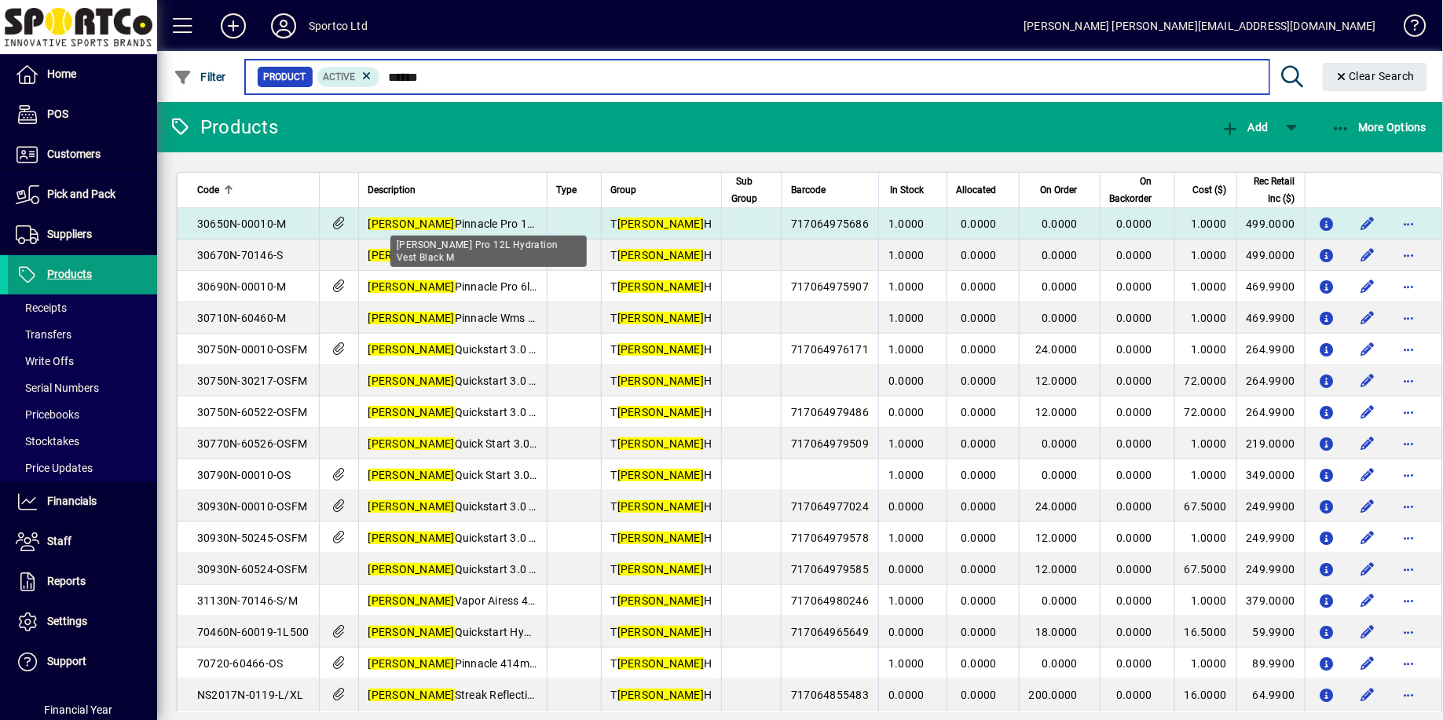  What do you see at coordinates (489, 664) in the screenshot?
I see `span: Pinnacle 414ml Soft Flask Blue` at bounding box center [489, 664].